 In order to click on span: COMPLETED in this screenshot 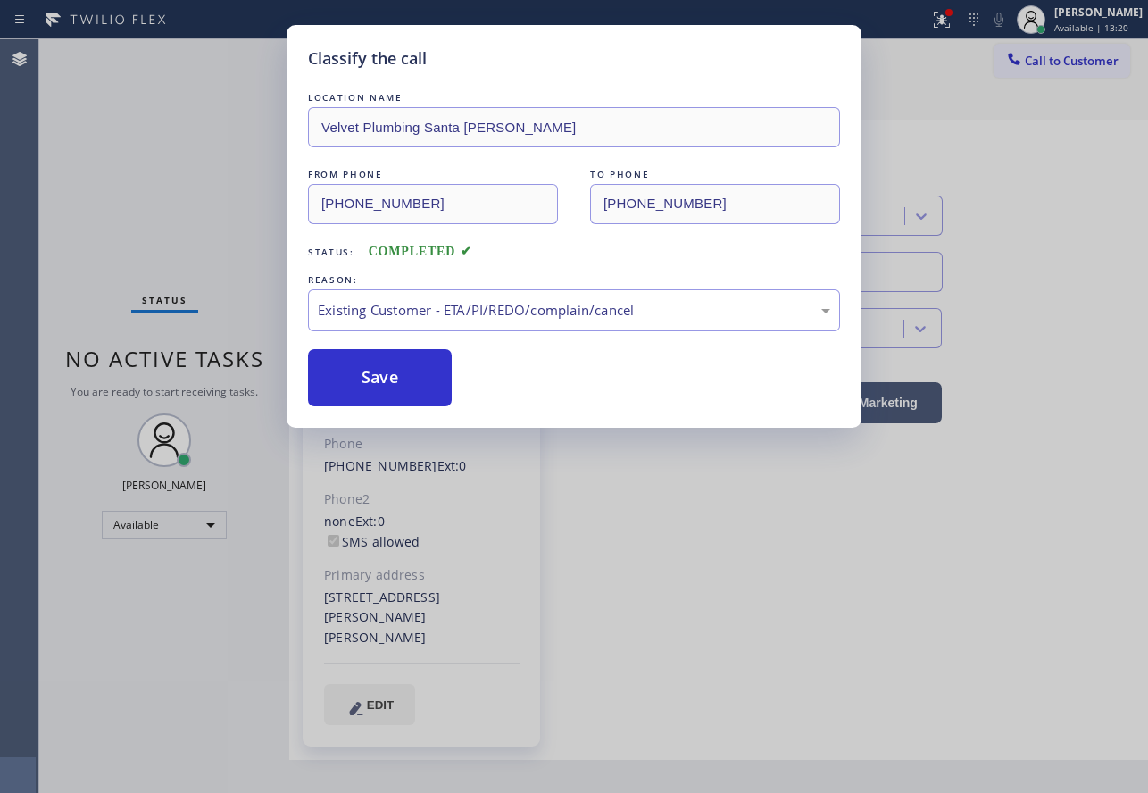, I will do `click(421, 251)`.